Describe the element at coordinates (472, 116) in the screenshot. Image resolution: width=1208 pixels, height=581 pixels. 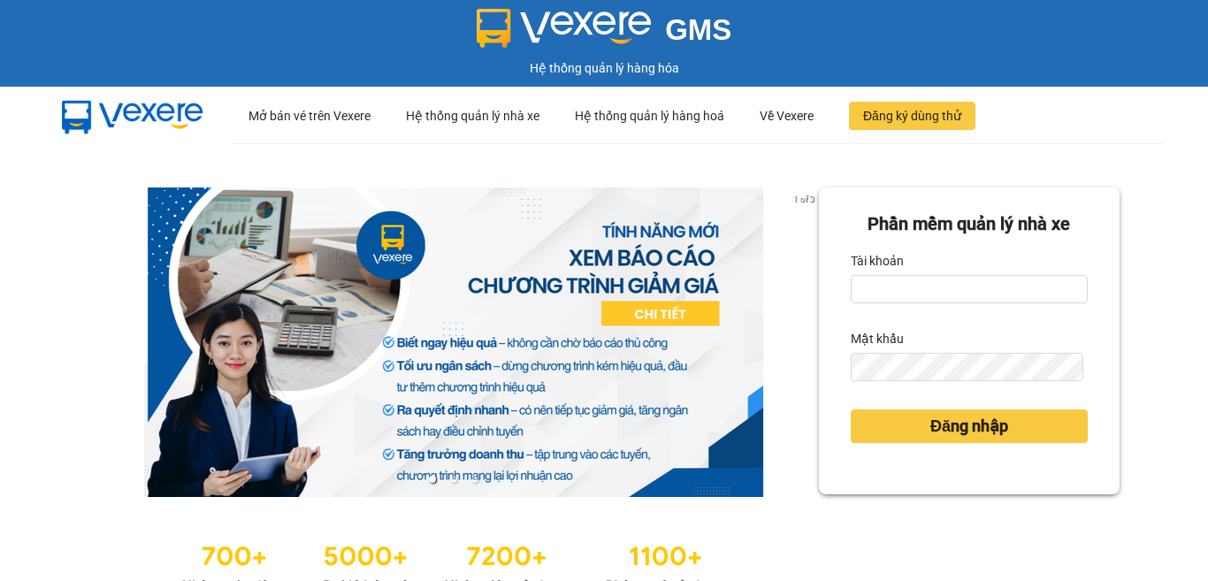
I see `div: Hệ thống quản lý nhà xe` at that location.